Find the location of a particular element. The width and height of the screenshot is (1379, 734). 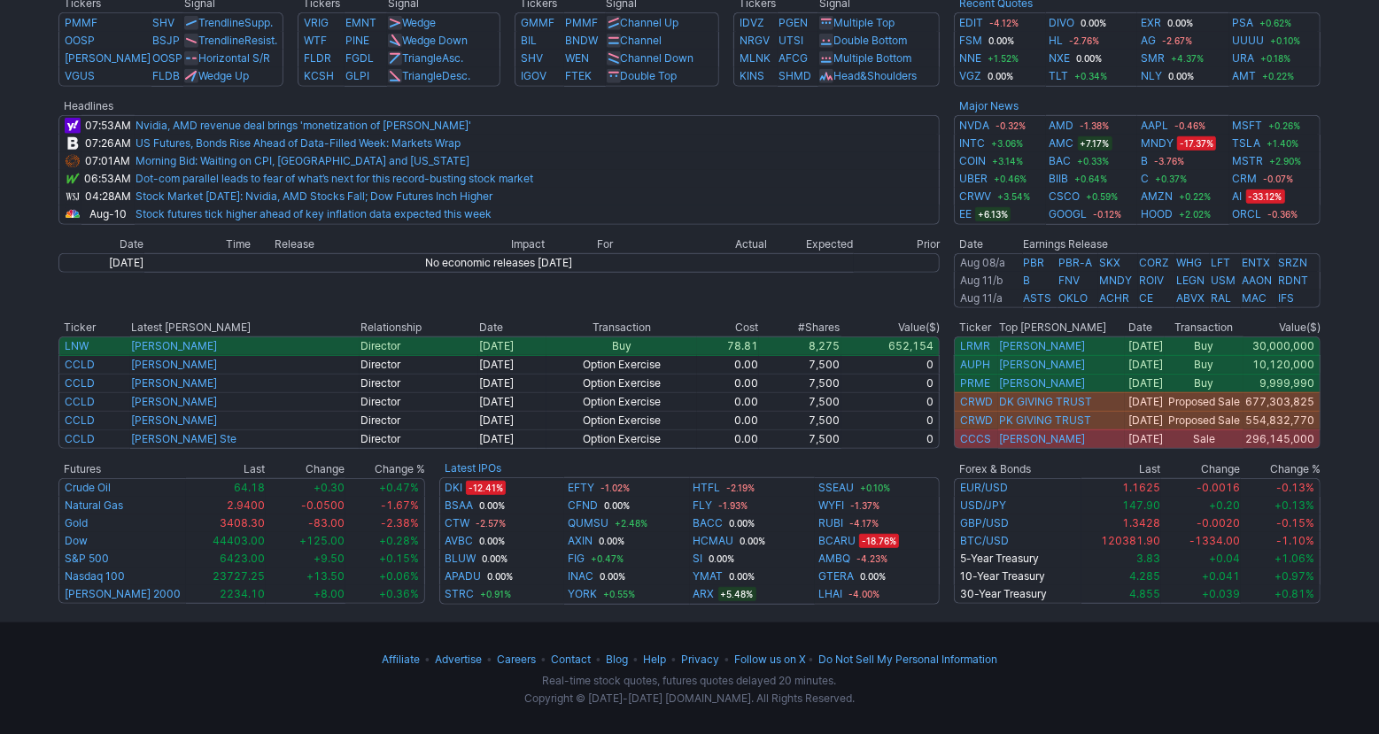

td: Before Market Open is located at coordinates (989, 281).